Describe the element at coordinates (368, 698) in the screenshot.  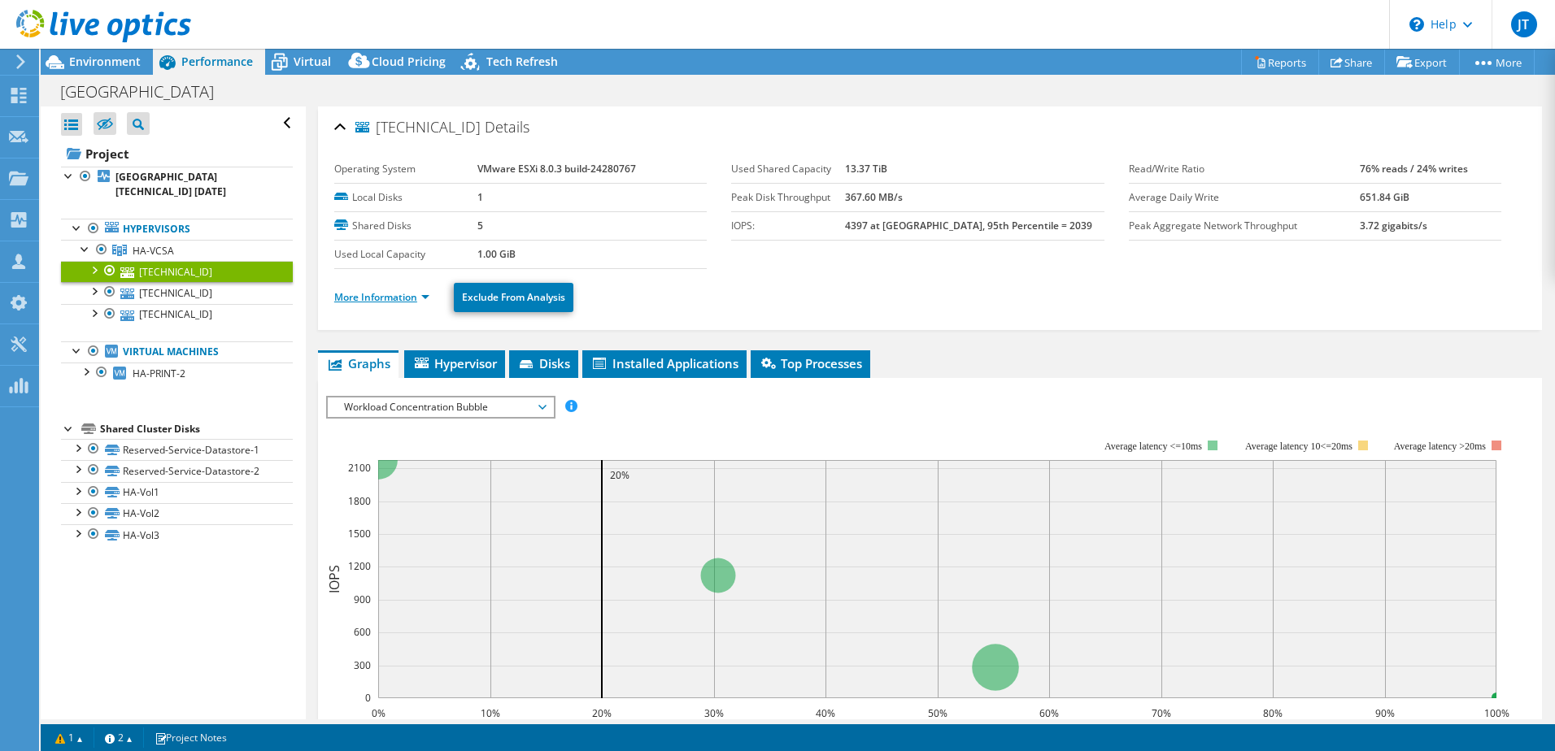
I see `text: 0` at that location.